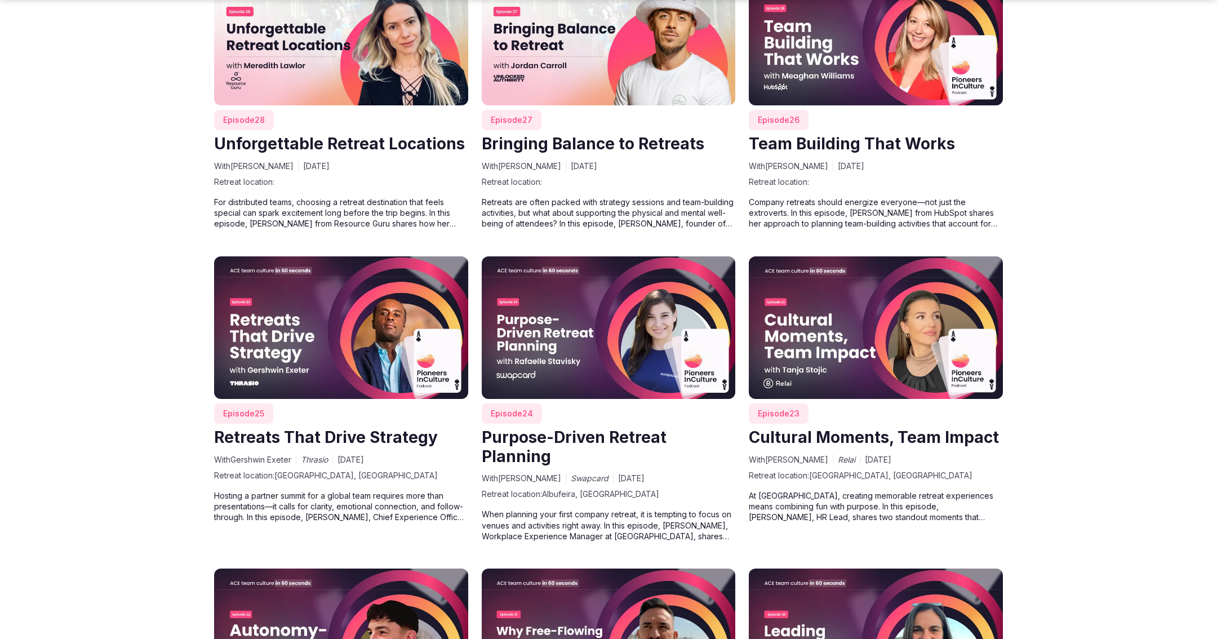 The height and width of the screenshot is (639, 1217). I want to click on span: Episode 28, so click(244, 120).